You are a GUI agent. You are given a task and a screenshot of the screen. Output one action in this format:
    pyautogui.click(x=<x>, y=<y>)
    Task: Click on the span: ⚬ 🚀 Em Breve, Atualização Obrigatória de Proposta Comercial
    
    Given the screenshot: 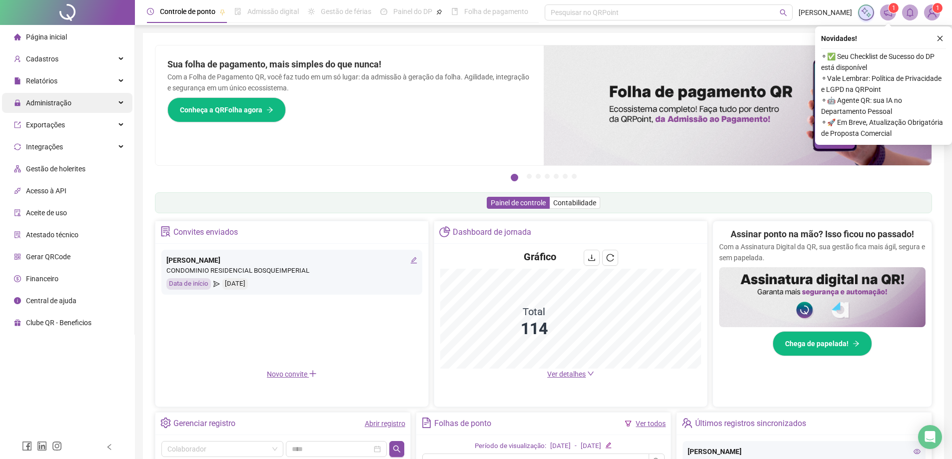 What is the action you would take?
    pyautogui.click(x=884, y=128)
    